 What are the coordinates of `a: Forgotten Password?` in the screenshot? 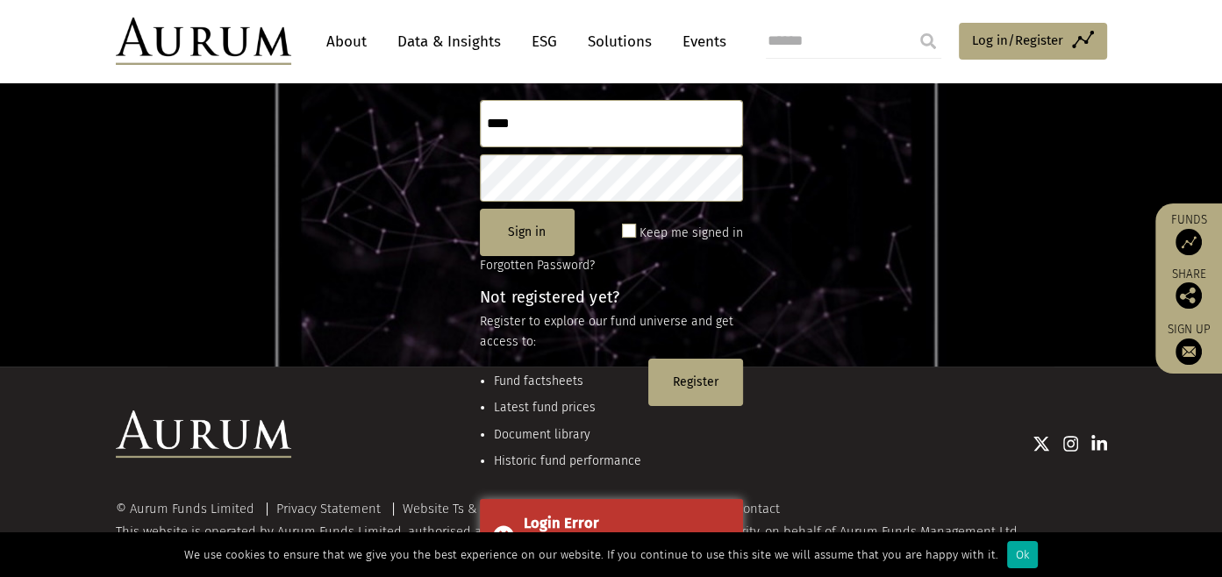 It's located at (537, 265).